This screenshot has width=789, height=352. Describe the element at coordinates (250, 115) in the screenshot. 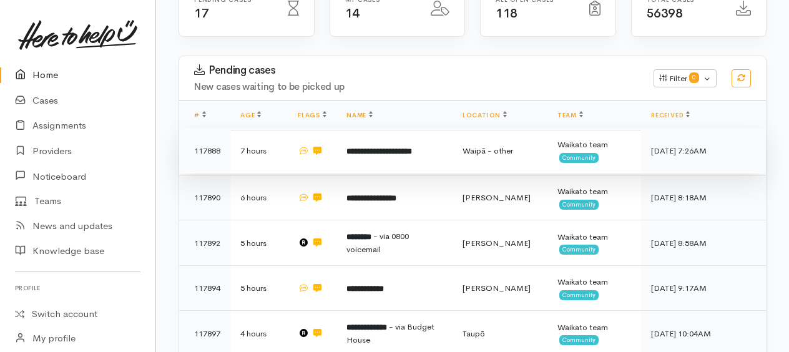

I see `a: Age` at that location.